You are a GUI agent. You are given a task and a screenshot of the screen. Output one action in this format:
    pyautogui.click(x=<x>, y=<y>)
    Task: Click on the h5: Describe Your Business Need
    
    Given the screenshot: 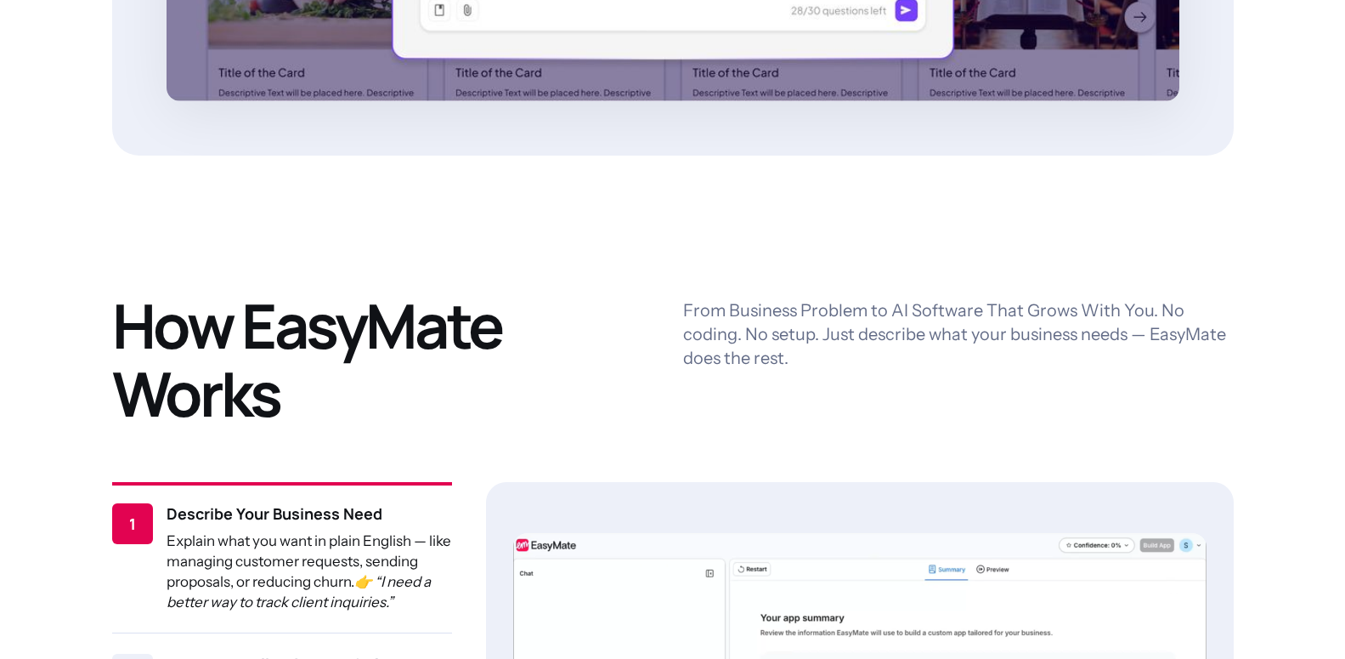 What is the action you would take?
    pyautogui.click(x=309, y=513)
    